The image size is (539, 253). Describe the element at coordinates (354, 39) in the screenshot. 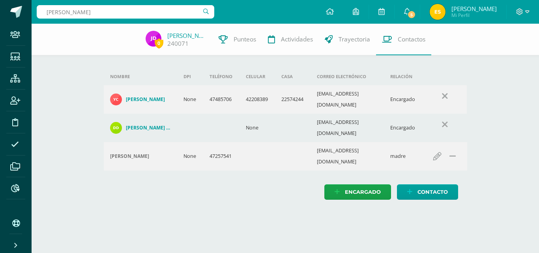

I see `span: Trayectoria` at that location.